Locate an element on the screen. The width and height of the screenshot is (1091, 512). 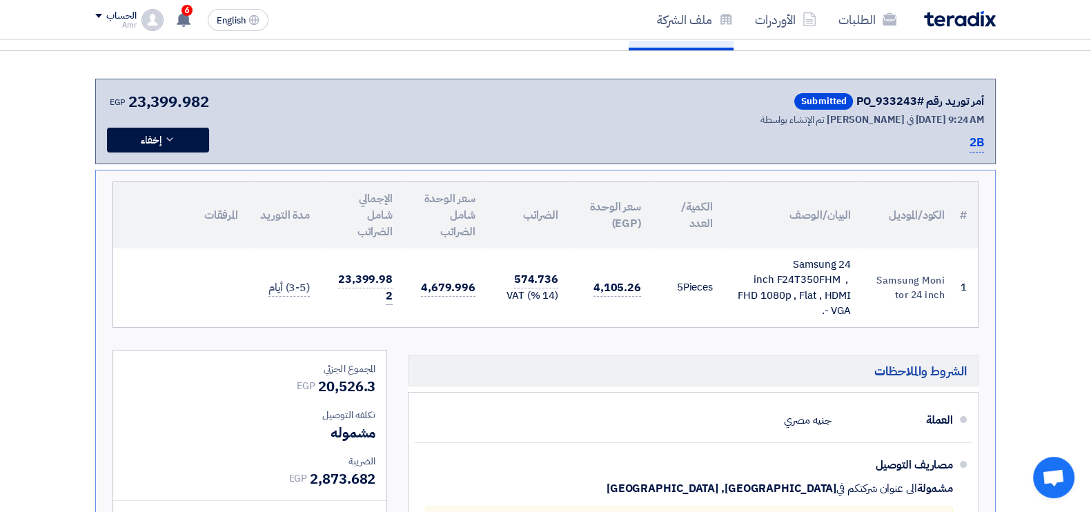
div: Amr is located at coordinates (115, 25).